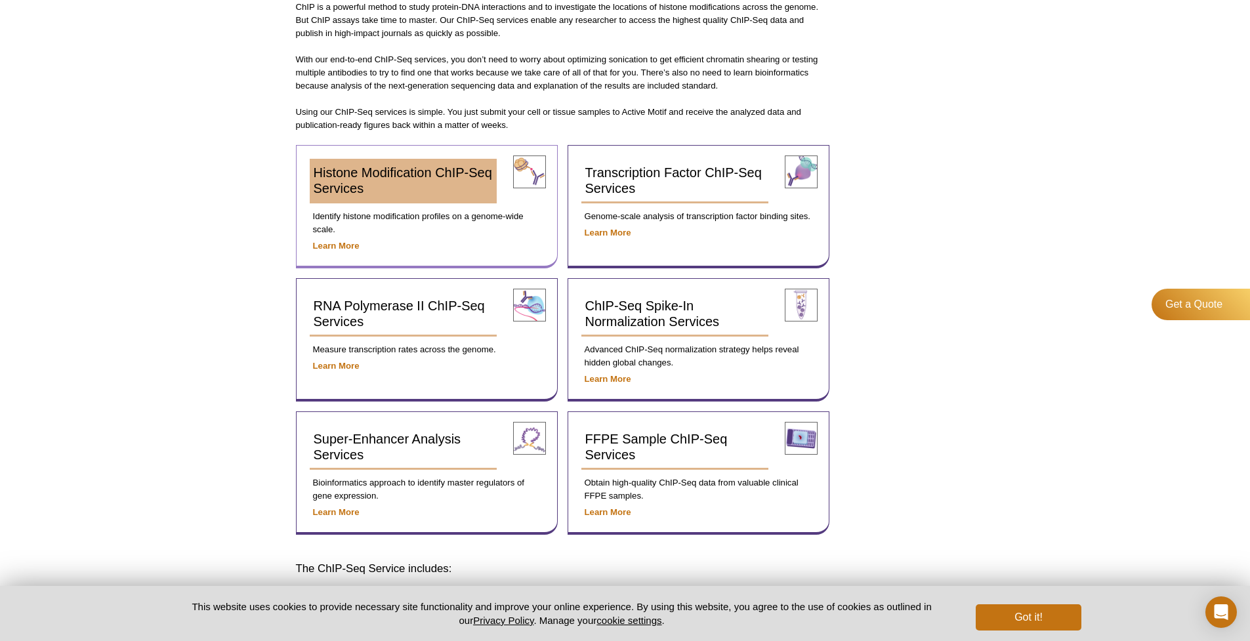 The width and height of the screenshot is (1250, 641). What do you see at coordinates (801, 438) in the screenshot?
I see `img: FFPE ChIP-Seq` at bounding box center [801, 438].